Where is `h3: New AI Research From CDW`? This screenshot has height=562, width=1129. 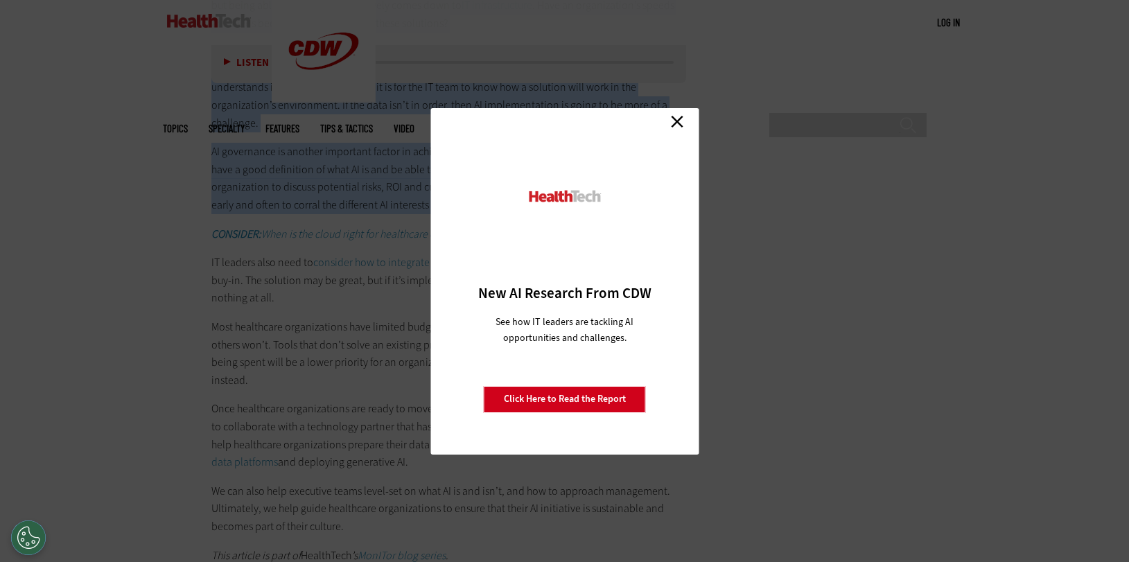
h3: New AI Research From CDW is located at coordinates (564, 293).